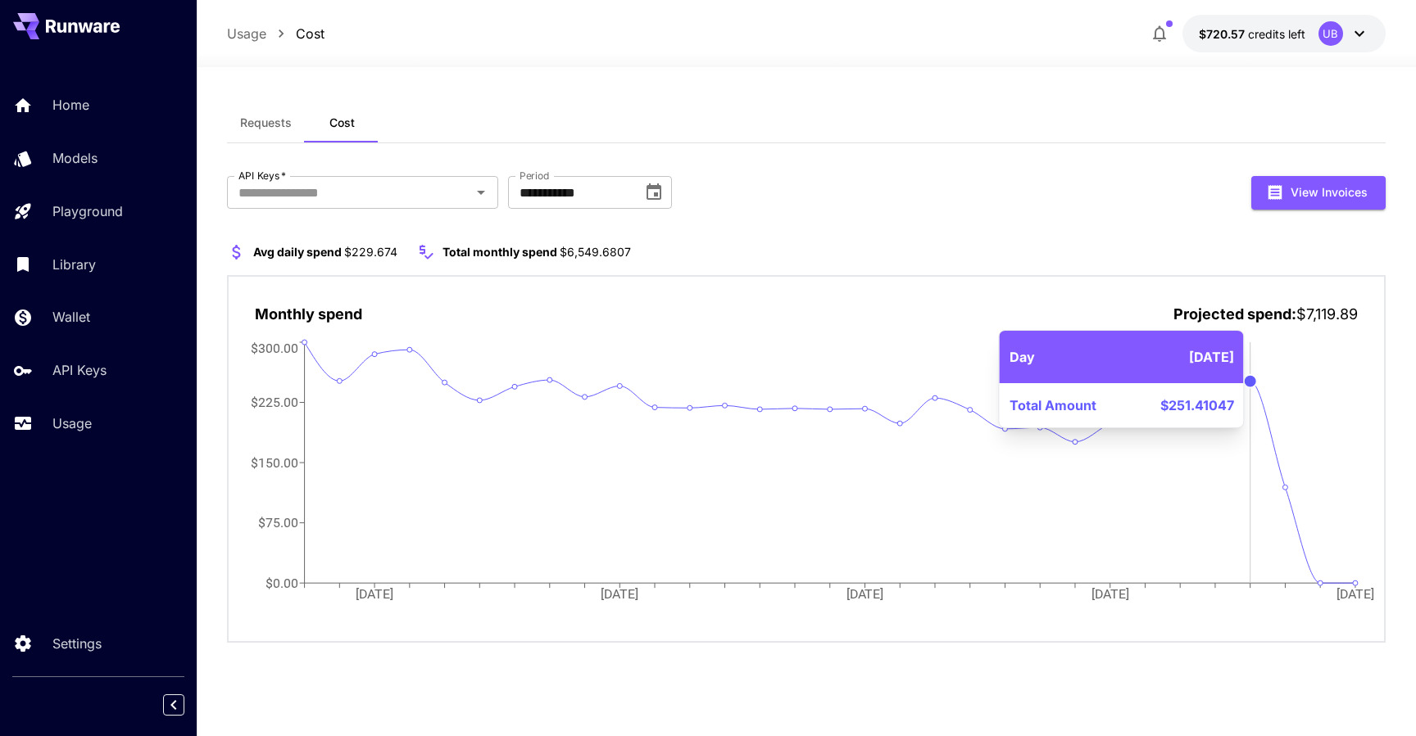  Describe the element at coordinates (595, 251) in the screenshot. I see `span: $6,549.6807` at that location.